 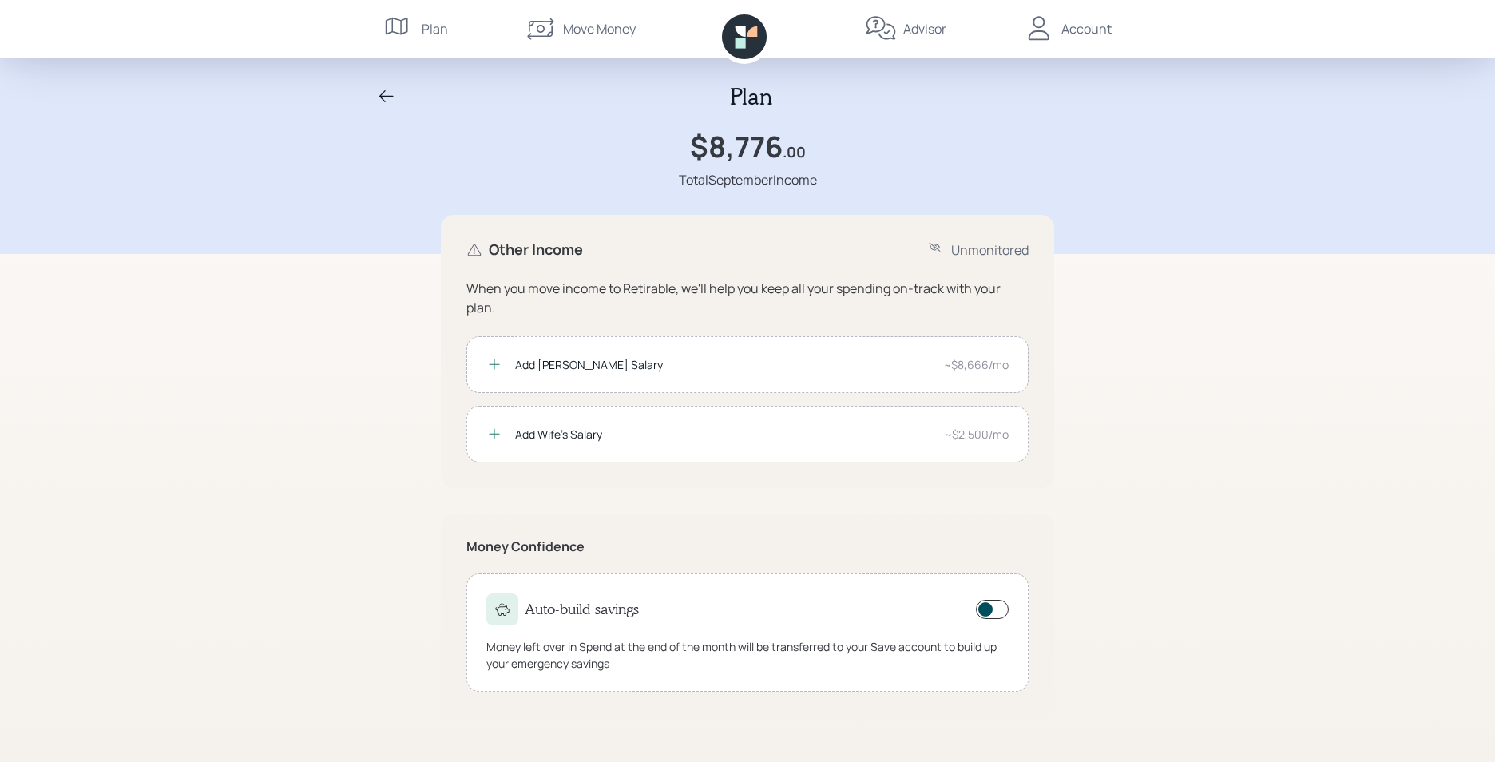 I want to click on div: Plan, so click(x=435, y=29).